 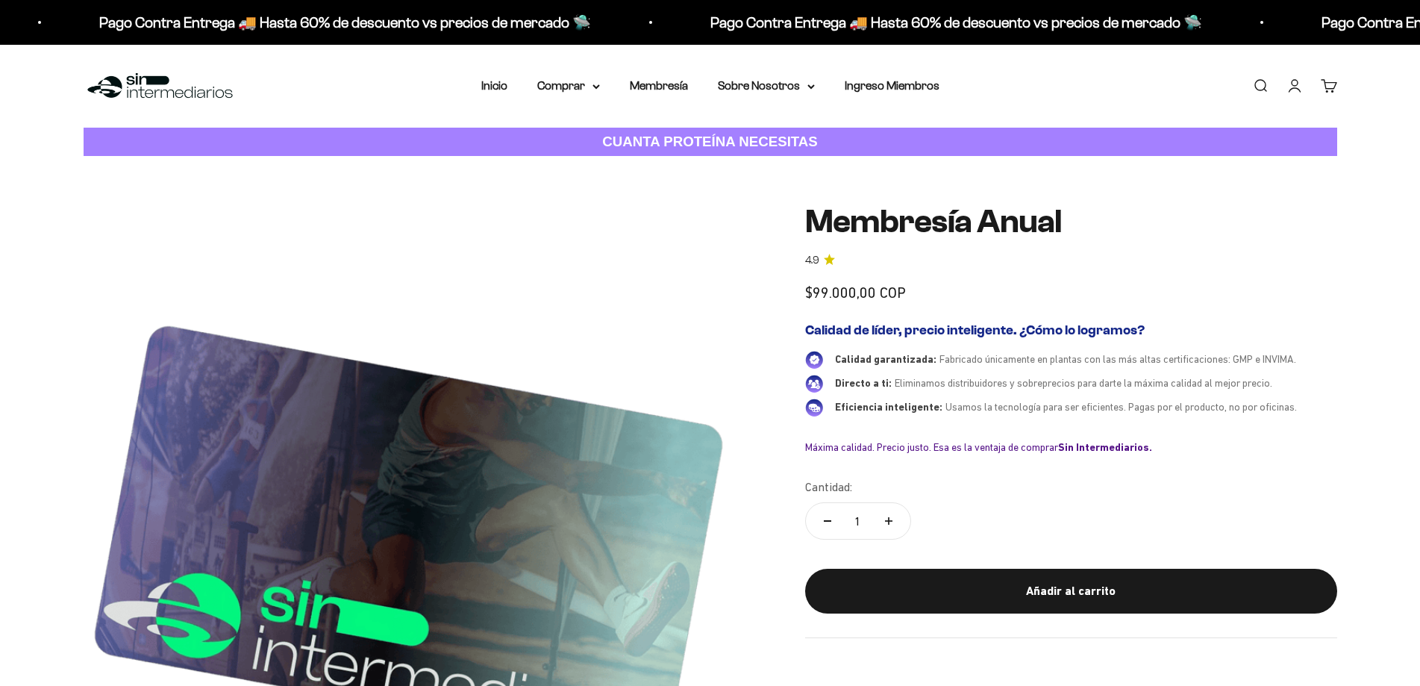 What do you see at coordinates (1071, 591) in the screenshot?
I see `div: Añadir al carrito` at bounding box center [1071, 591].